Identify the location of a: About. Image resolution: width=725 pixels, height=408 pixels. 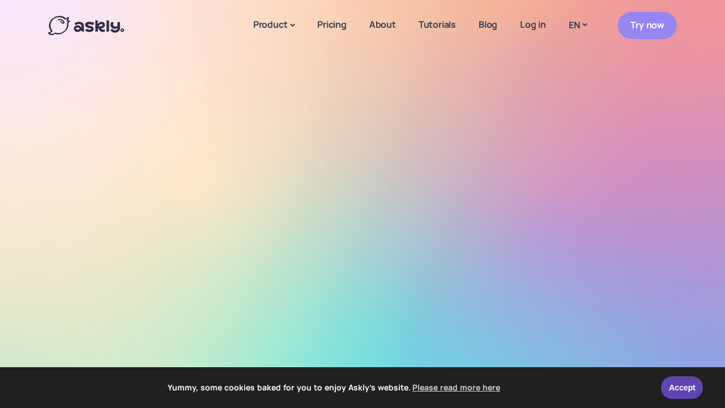
(382, 24).